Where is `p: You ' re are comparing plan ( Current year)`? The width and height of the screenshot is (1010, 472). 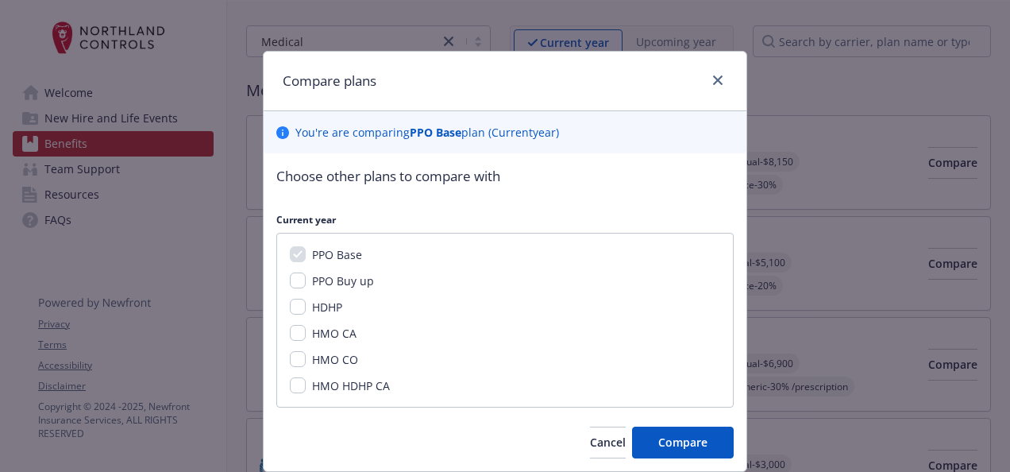
p: You ' re are comparing plan ( Current year) is located at coordinates (427, 132).